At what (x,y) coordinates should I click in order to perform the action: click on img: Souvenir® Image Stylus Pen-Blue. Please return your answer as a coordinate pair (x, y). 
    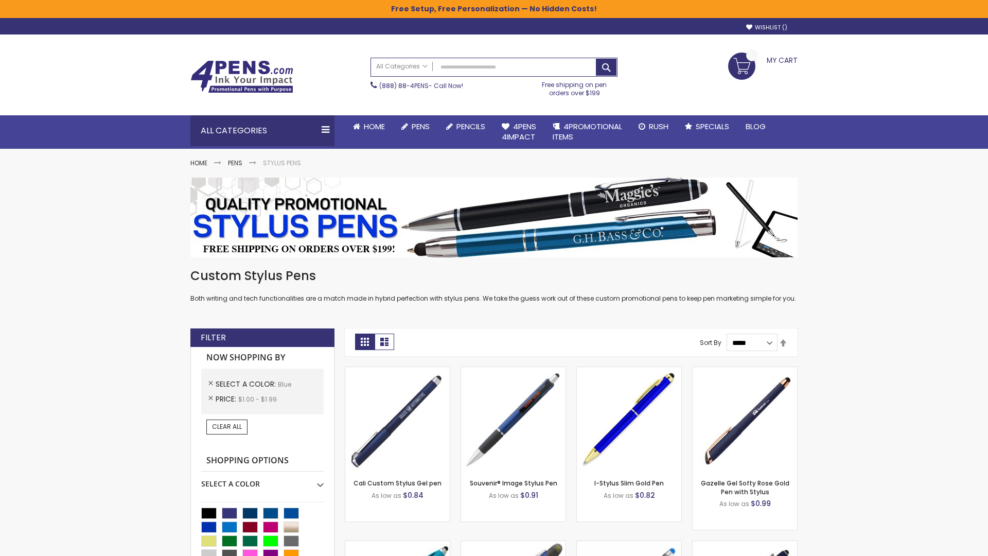
    Looking at the image, I should click on (513, 419).